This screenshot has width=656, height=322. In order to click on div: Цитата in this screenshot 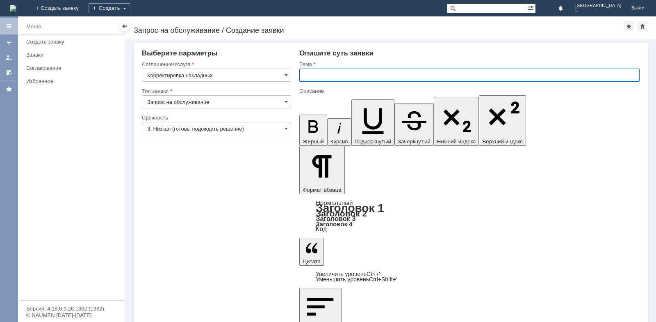, I will do `click(470, 276)`.